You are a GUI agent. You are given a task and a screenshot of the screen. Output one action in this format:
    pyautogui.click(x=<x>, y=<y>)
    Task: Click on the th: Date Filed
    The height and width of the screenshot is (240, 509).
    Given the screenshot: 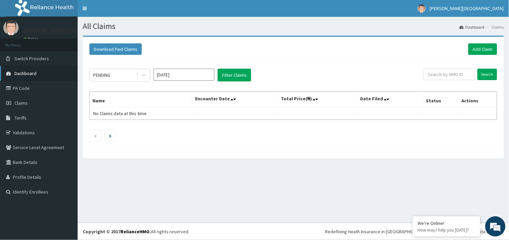 What is the action you would take?
    pyautogui.click(x=390, y=100)
    